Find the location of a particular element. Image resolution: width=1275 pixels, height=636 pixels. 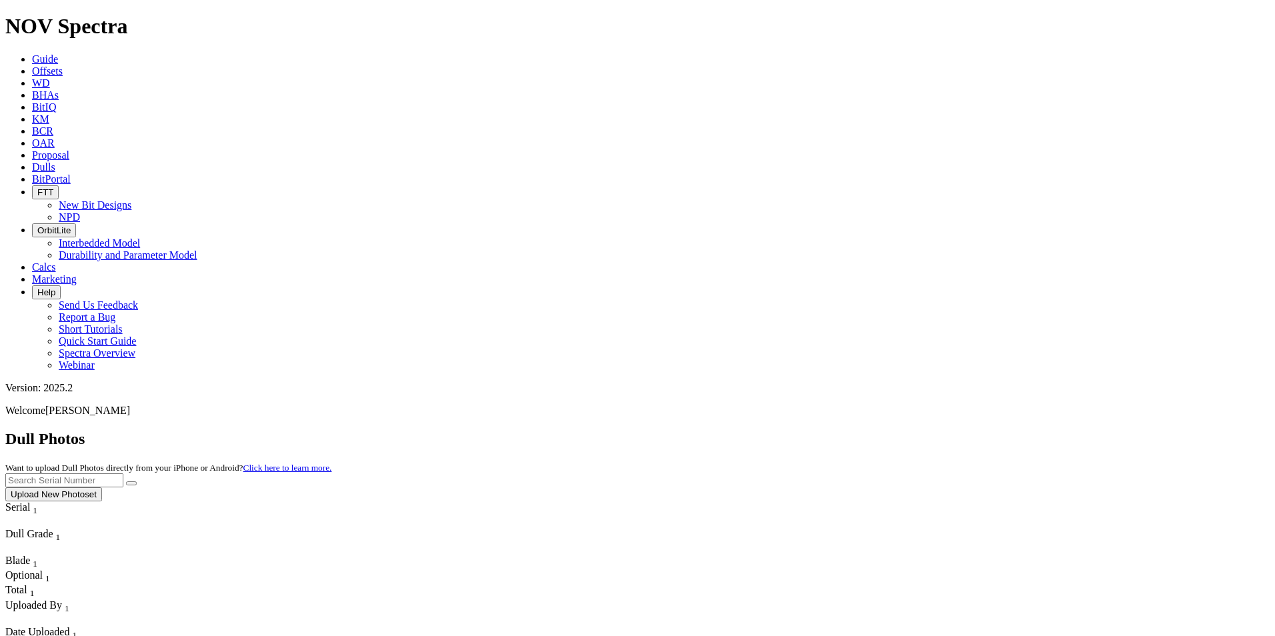

a: KM is located at coordinates (41, 119).